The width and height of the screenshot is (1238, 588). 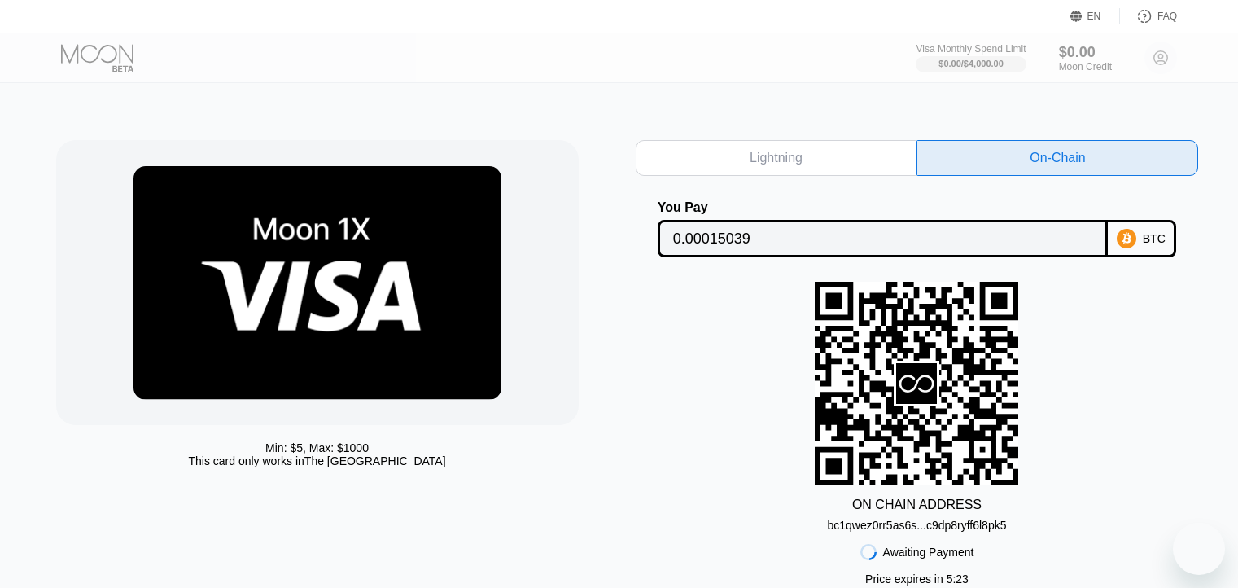 I want to click on div: Awaiting Payment, so click(x=929, y=552).